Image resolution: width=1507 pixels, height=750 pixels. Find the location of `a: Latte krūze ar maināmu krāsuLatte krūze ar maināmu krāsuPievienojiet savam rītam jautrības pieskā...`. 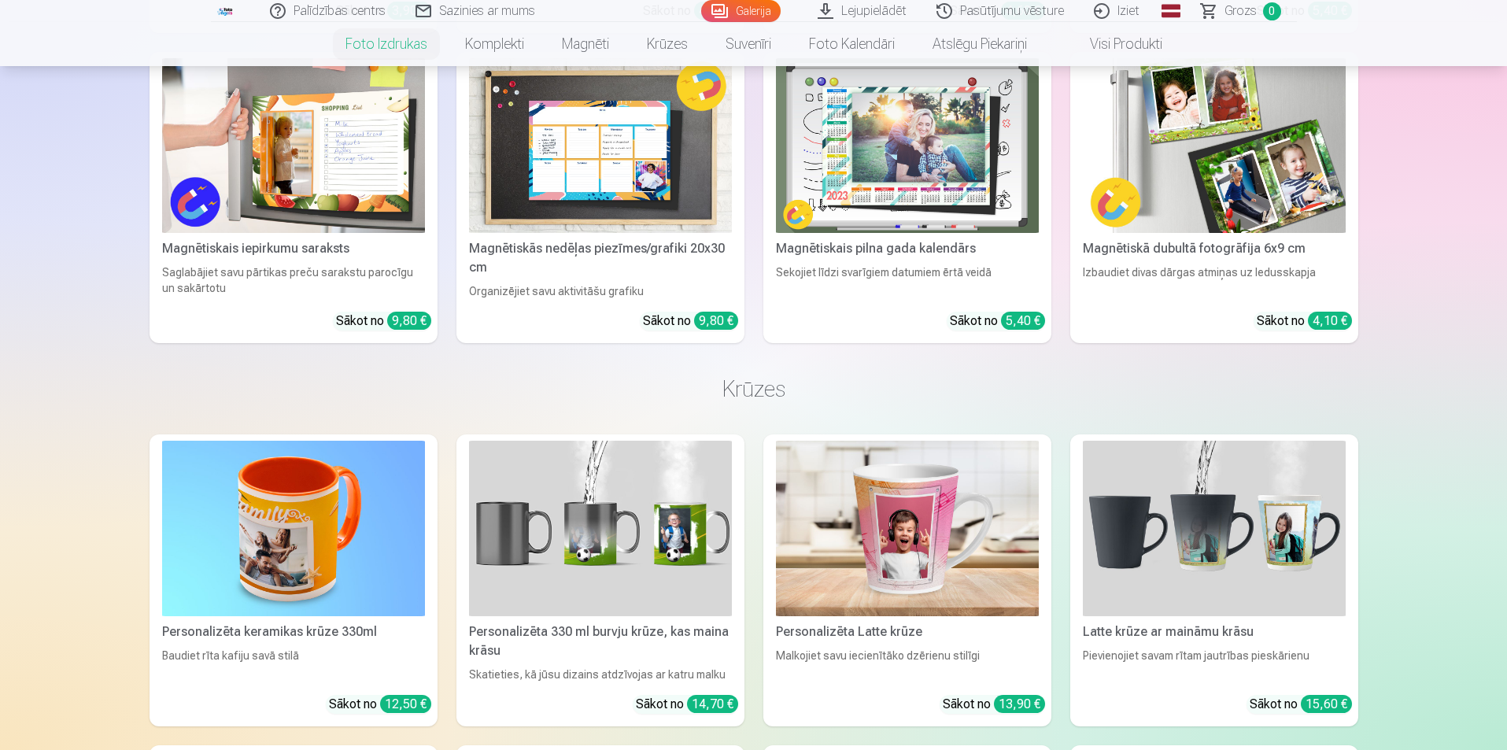

a: Latte krūze ar maināmu krāsuLatte krūze ar maināmu krāsuPievienojiet savam rītam jautrības pieskā... is located at coordinates (1214, 580).